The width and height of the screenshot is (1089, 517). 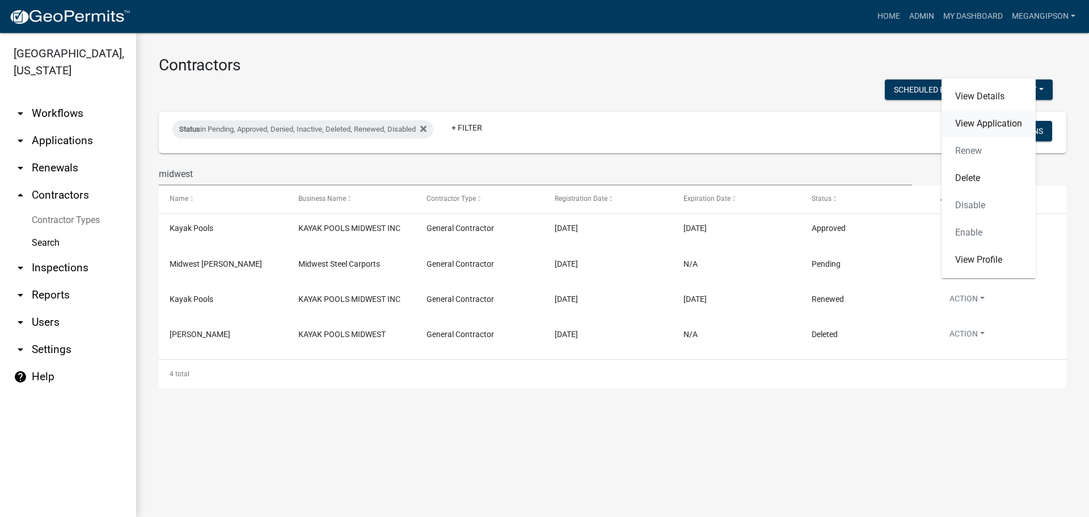 What do you see at coordinates (989, 178) in the screenshot?
I see `a: Delete` at bounding box center [989, 178].